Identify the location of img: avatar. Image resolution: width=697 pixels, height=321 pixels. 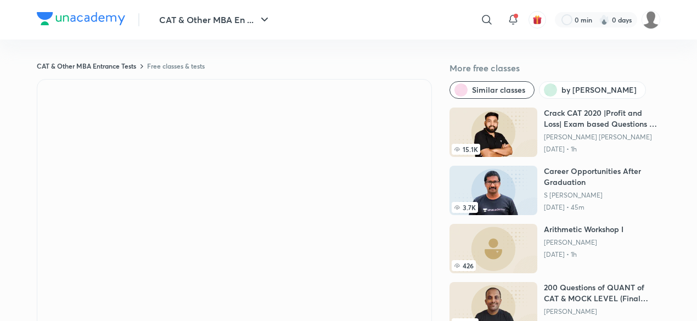
(537, 20).